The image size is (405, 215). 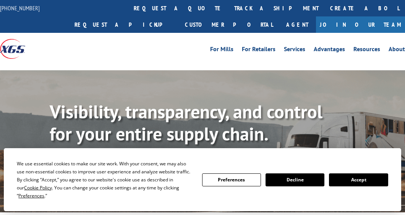 What do you see at coordinates (231, 180) in the screenshot?
I see `button: Preferences` at bounding box center [231, 180].